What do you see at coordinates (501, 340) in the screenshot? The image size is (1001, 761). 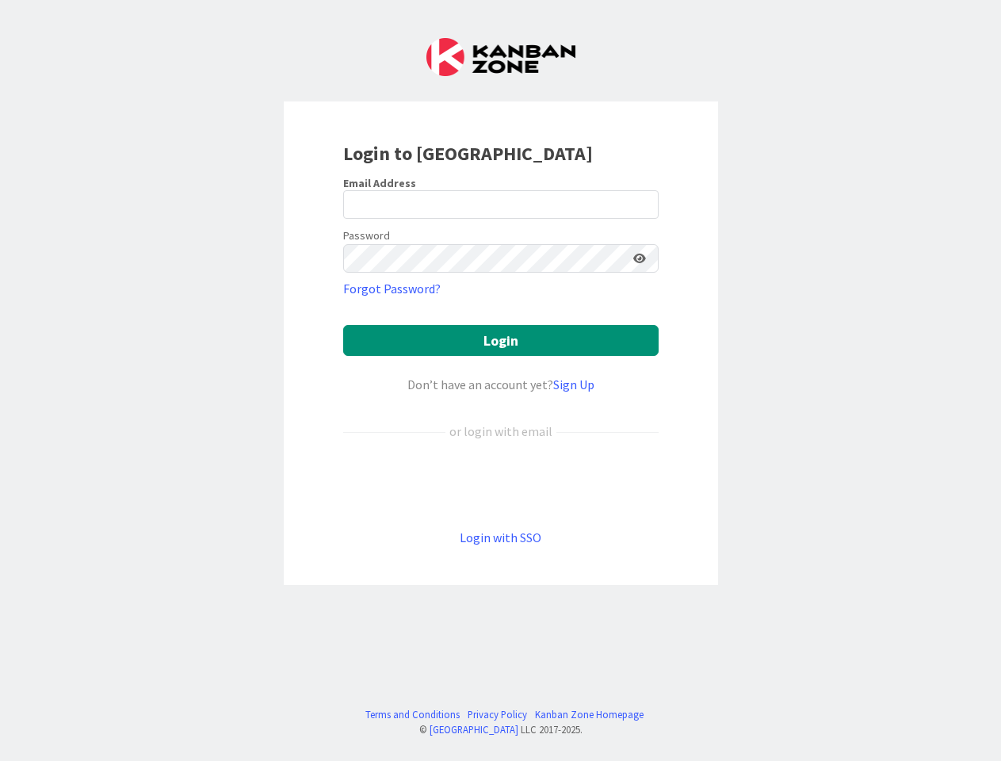 I see `button: Login` at bounding box center [501, 340].